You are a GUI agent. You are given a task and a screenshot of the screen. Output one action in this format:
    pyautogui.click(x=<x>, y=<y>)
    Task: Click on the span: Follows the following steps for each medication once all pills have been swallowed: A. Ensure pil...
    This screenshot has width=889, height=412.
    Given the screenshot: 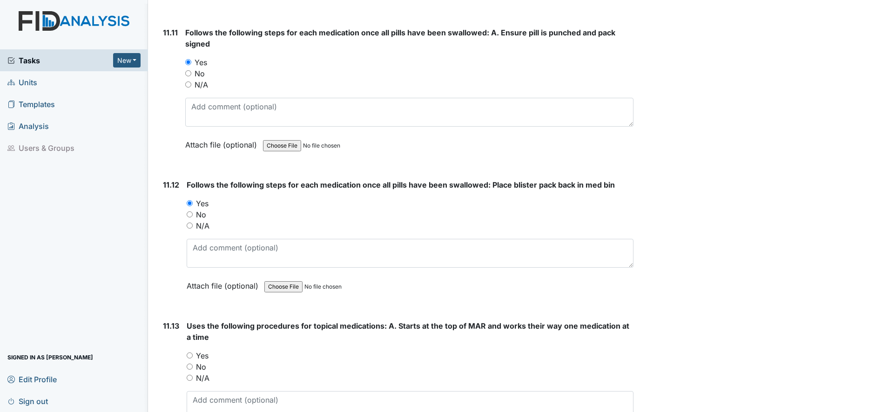 What is the action you would take?
    pyautogui.click(x=400, y=38)
    